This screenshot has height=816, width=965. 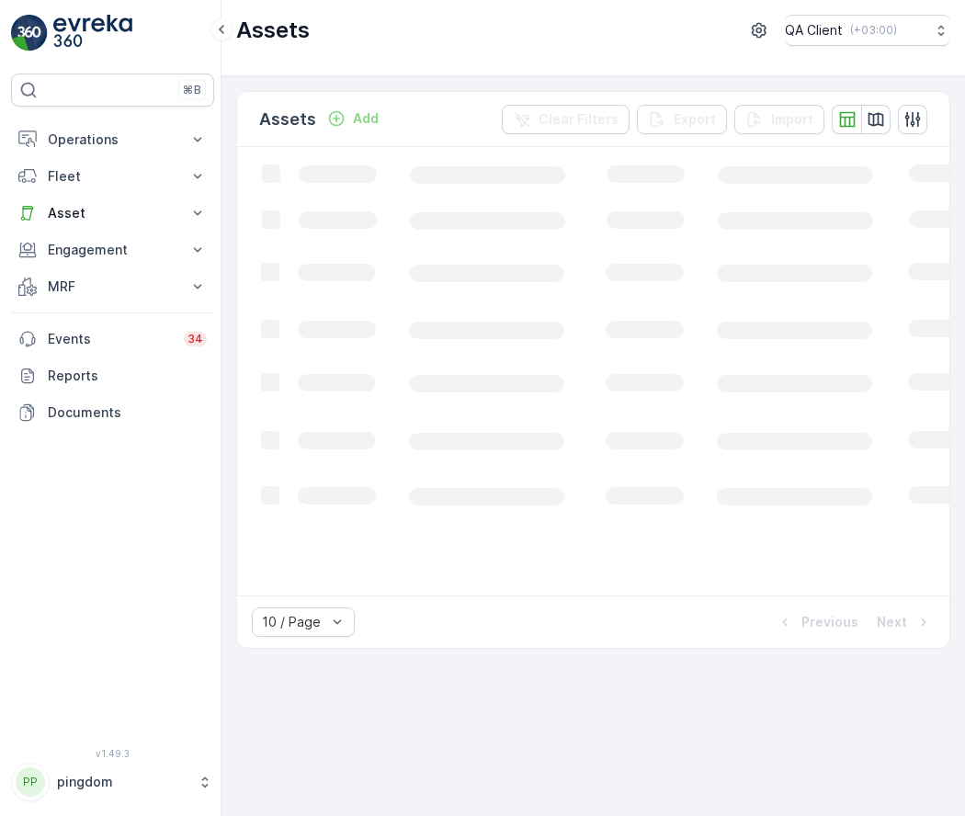 What do you see at coordinates (112, 287) in the screenshot?
I see `button: MRF` at bounding box center [112, 287].